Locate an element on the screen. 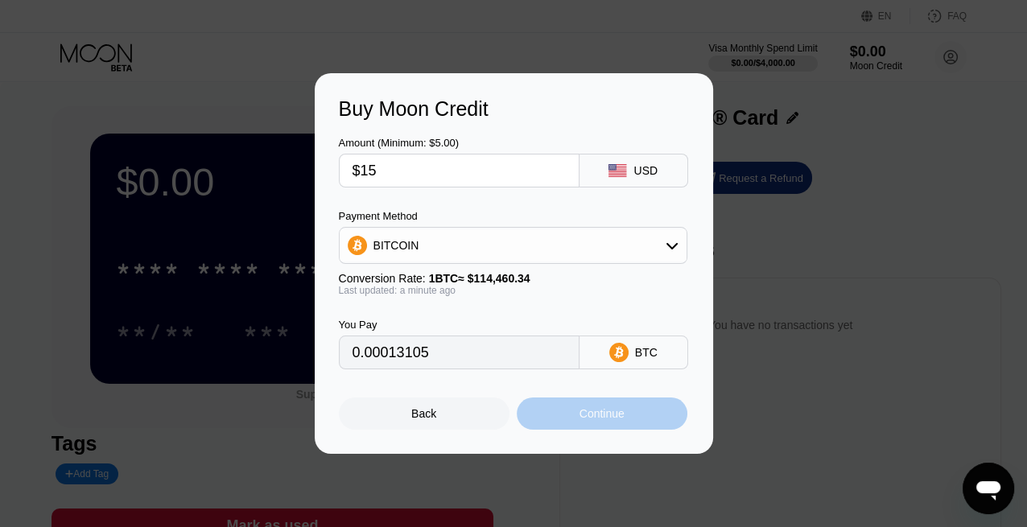  span: 1 BTC ≈ $114,460.34 is located at coordinates (480, 278).